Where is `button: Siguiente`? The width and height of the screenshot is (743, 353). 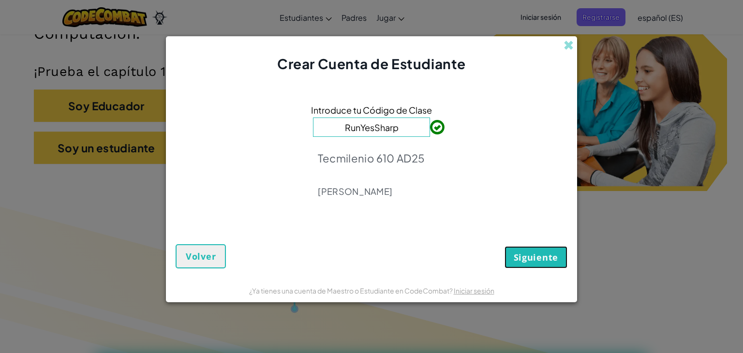 button: Siguiente is located at coordinates (536, 257).